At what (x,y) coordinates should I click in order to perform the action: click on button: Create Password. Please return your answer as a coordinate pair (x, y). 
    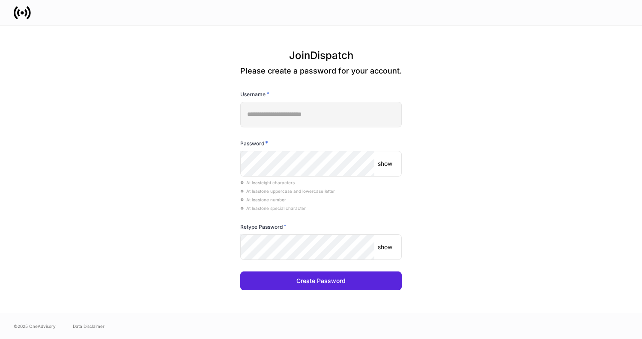
    Looking at the image, I should click on (321, 281).